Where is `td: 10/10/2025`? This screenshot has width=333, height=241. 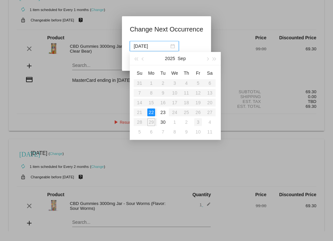
td: 10/10/2025 is located at coordinates (198, 132).